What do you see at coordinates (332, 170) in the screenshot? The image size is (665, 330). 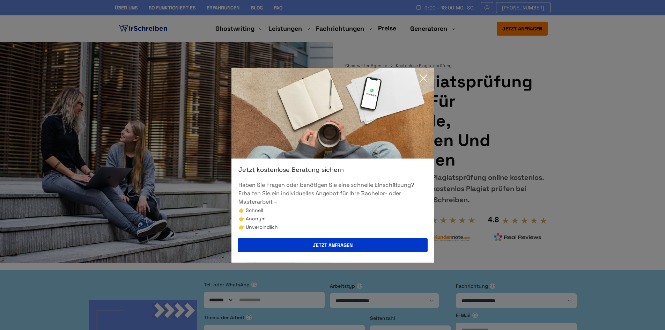 I see `div: Jetzt kostenlose Beratung sichern` at bounding box center [332, 170].